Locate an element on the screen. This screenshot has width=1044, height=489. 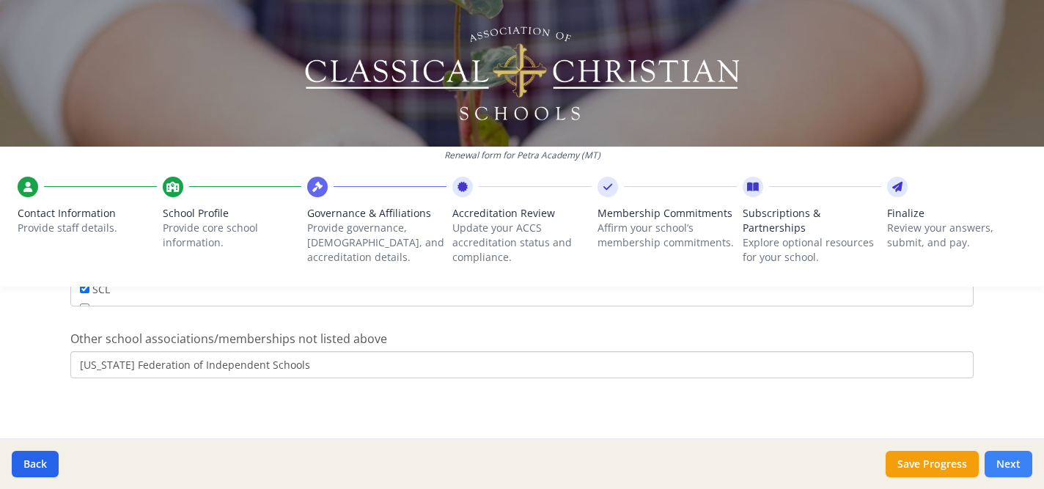
span: Governance & Affiliations is located at coordinates (377, 213).